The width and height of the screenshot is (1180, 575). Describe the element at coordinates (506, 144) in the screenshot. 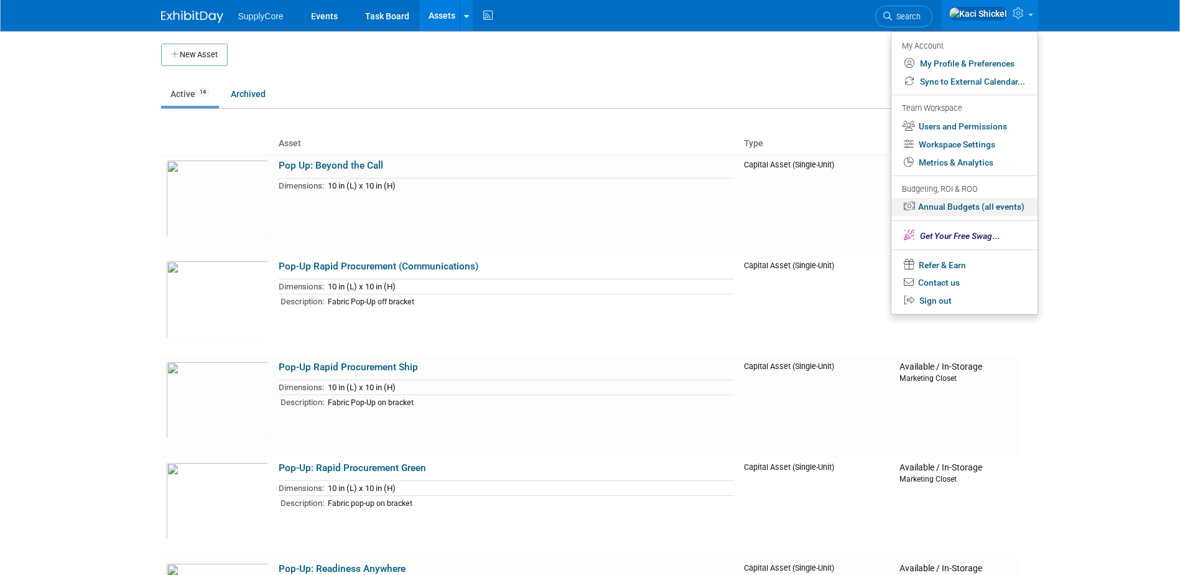

I see `th: Asset` at that location.